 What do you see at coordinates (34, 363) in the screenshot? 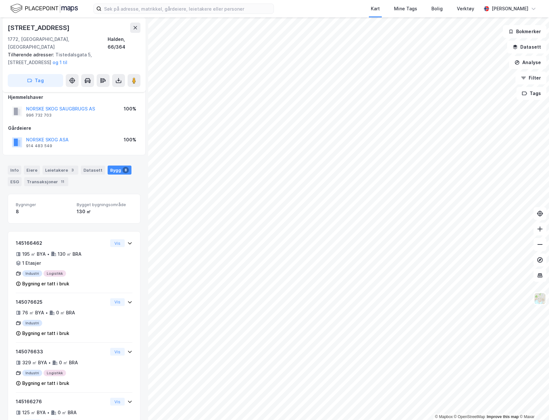
I see `div: 329 ㎡ BYA` at bounding box center [34, 363].